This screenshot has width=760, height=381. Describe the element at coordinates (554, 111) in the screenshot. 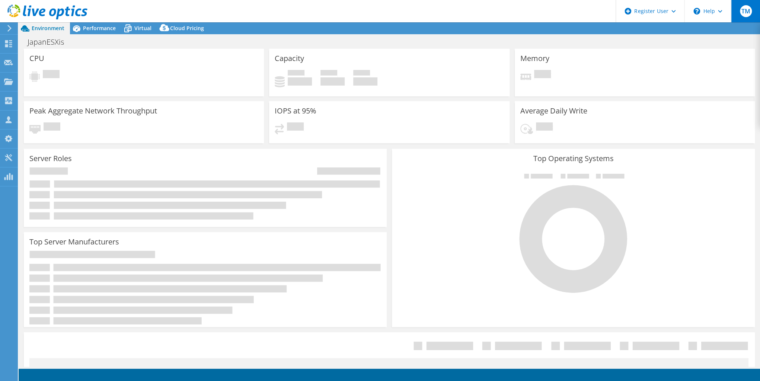

I see `h3: Average Daily Write` at that location.